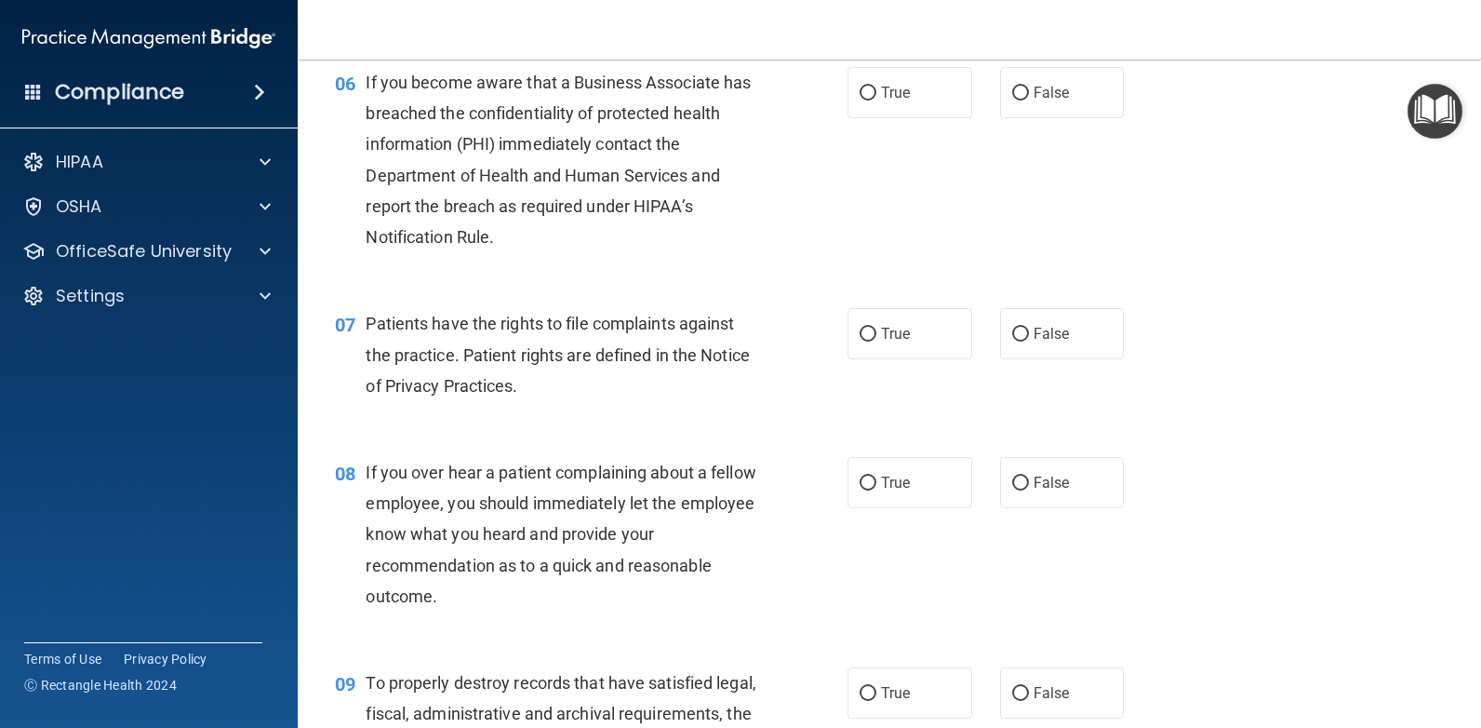 This screenshot has width=1481, height=728. Describe the element at coordinates (558, 159) in the screenshot. I see `span: If you become aware that a Business Associate has breached the confidentiality of protected healt...` at that location.